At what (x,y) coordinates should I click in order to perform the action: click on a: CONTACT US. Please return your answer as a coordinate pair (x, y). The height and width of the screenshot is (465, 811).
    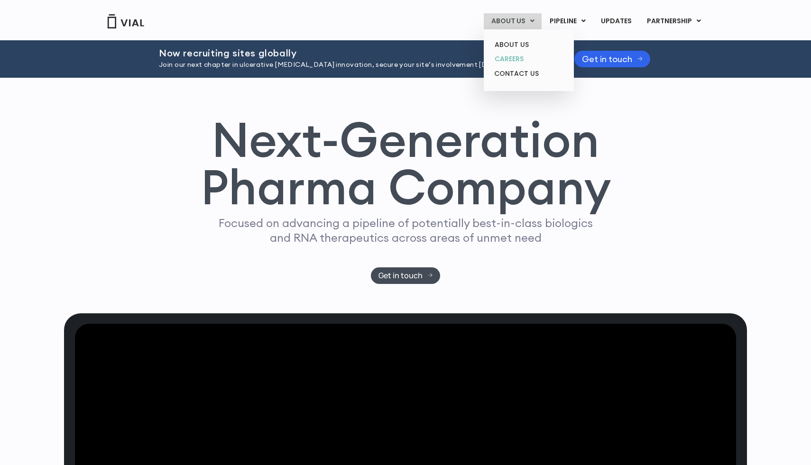
    Looking at the image, I should click on (528, 74).